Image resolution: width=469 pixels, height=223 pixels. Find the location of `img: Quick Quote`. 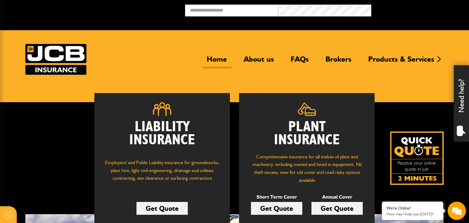

img: Quick Quote is located at coordinates (417, 158).